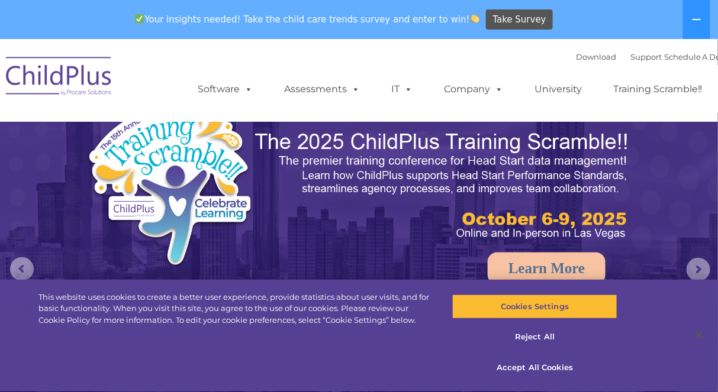 The width and height of the screenshot is (718, 392). I want to click on button: Reject All, so click(534, 338).